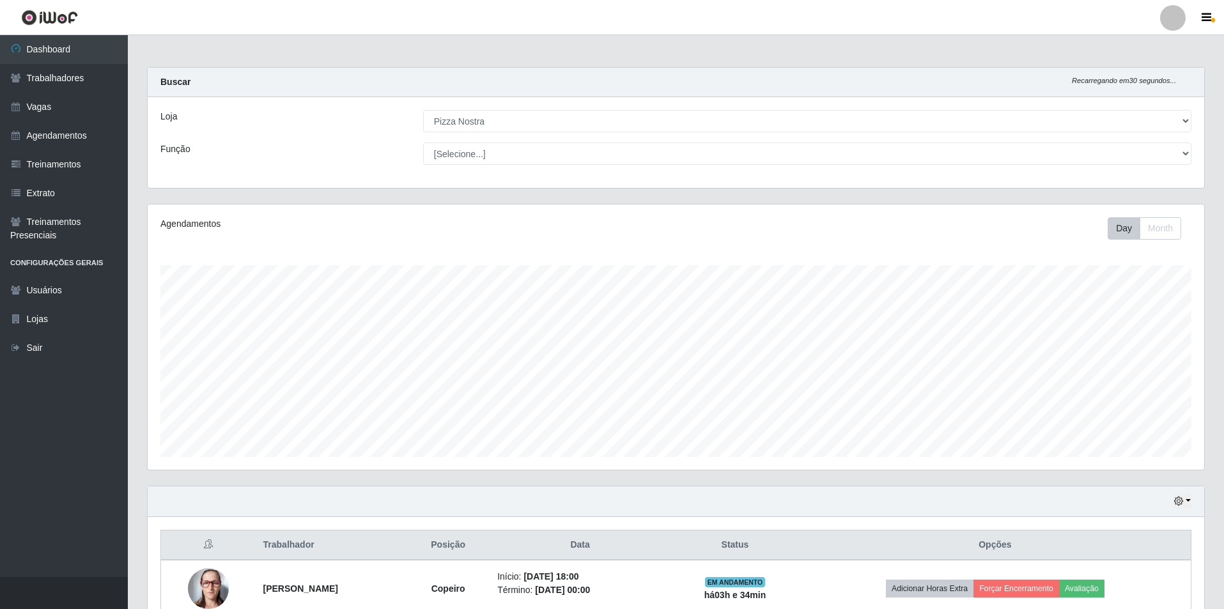 This screenshot has height=609, width=1224. Describe the element at coordinates (369, 224) in the screenshot. I see `div: Agendamentos` at that location.